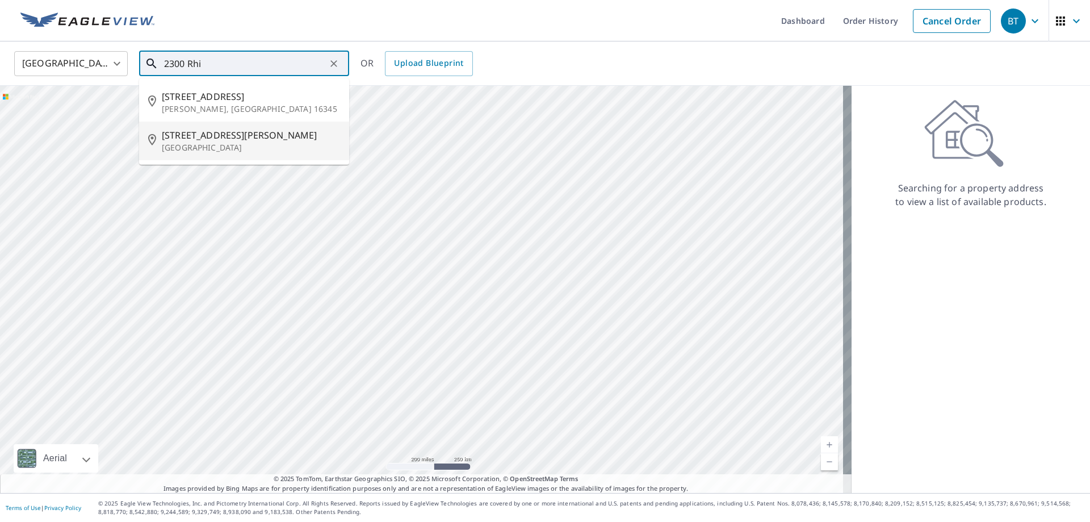 The width and height of the screenshot is (1090, 522). What do you see at coordinates (569, 478) in the screenshot?
I see `a: Terms` at bounding box center [569, 478].